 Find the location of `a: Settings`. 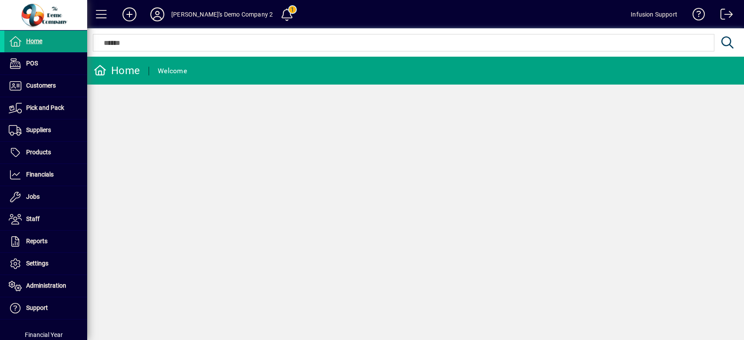

a: Settings is located at coordinates (46, 264).